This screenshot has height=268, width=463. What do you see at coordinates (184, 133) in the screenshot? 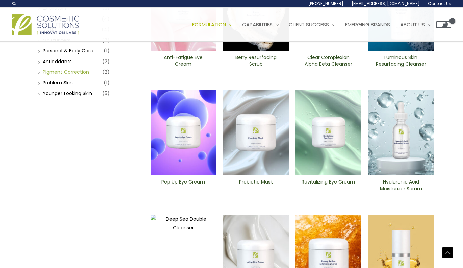
I see `img: Pep Up Eye Cream` at bounding box center [184, 133].